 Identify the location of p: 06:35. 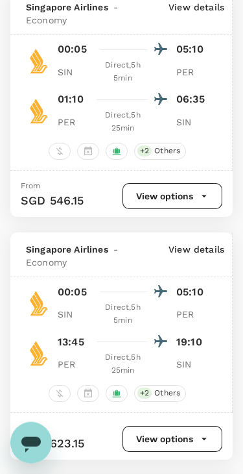
(193, 99).